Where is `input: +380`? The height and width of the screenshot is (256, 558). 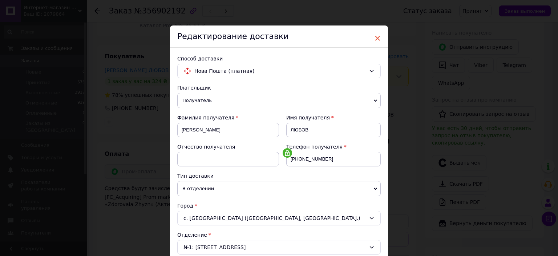 input: +380 is located at coordinates (334, 159).